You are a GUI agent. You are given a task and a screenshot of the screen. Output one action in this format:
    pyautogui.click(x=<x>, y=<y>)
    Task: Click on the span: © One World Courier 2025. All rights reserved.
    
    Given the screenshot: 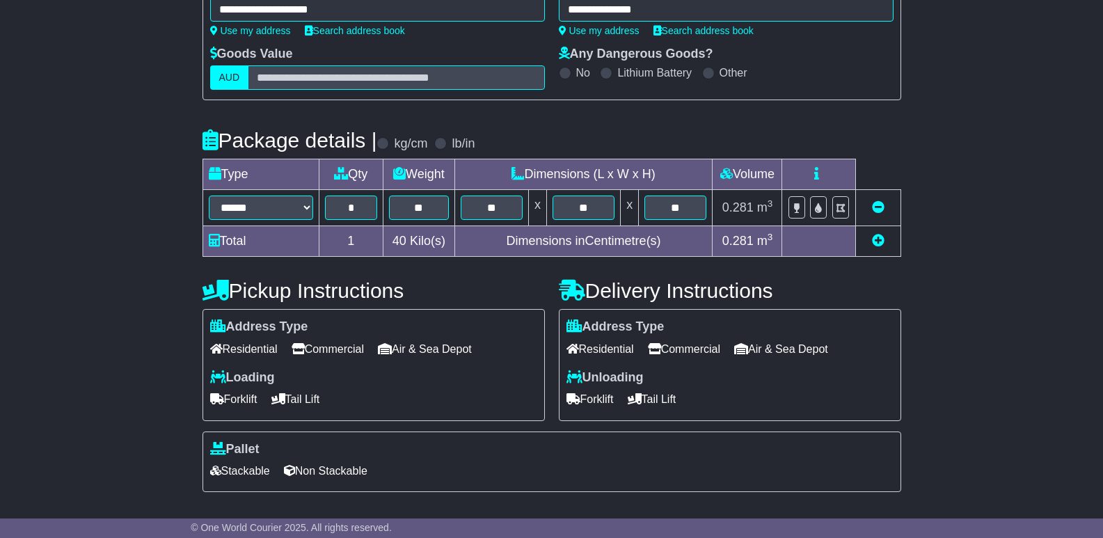 What is the action you would take?
    pyautogui.click(x=291, y=527)
    